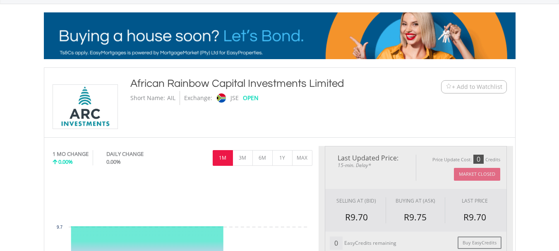 This screenshot has width=559, height=251. Describe the element at coordinates (171, 98) in the screenshot. I see `div: AIL` at that location.